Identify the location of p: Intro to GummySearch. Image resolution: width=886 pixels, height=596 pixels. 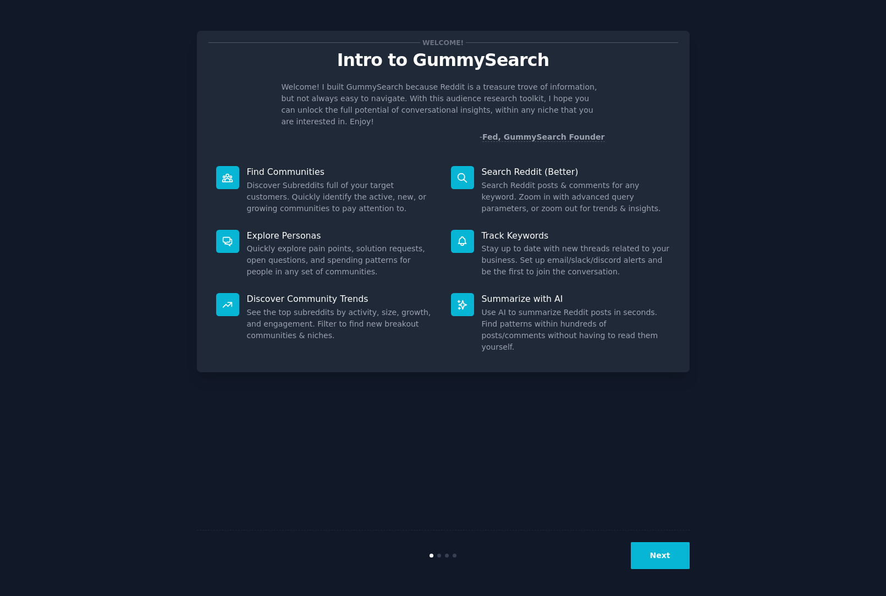
(443, 60).